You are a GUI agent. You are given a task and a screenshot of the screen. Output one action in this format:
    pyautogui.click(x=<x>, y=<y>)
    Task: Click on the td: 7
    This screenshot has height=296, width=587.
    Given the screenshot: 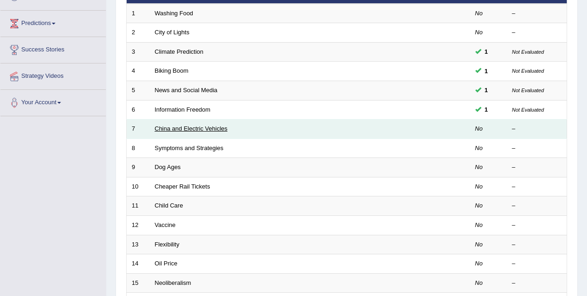 What is the action you would take?
    pyautogui.click(x=138, y=129)
    